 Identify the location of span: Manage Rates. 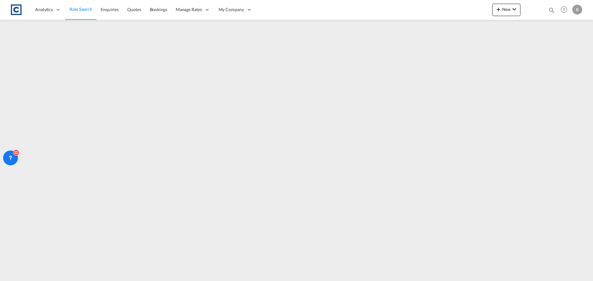
(189, 10).